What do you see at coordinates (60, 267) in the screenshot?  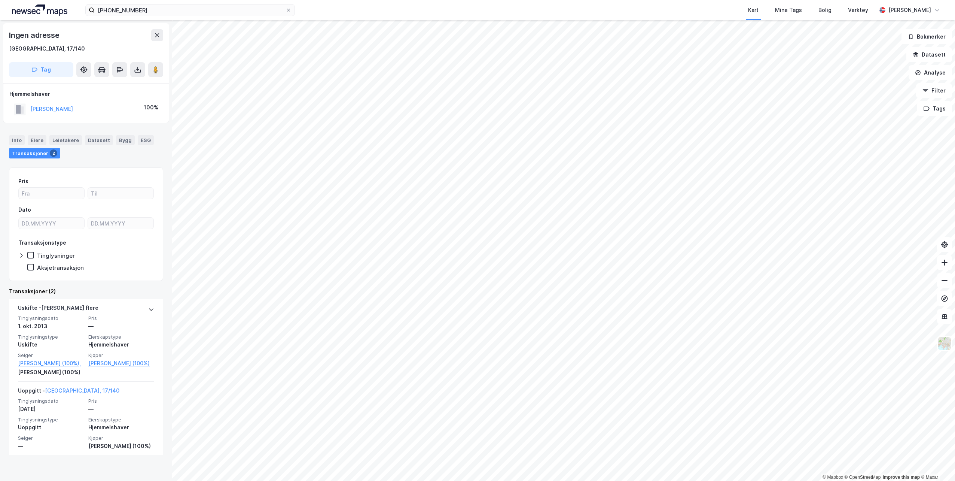 I see `div: Aksjetransaksjon` at bounding box center [60, 267].